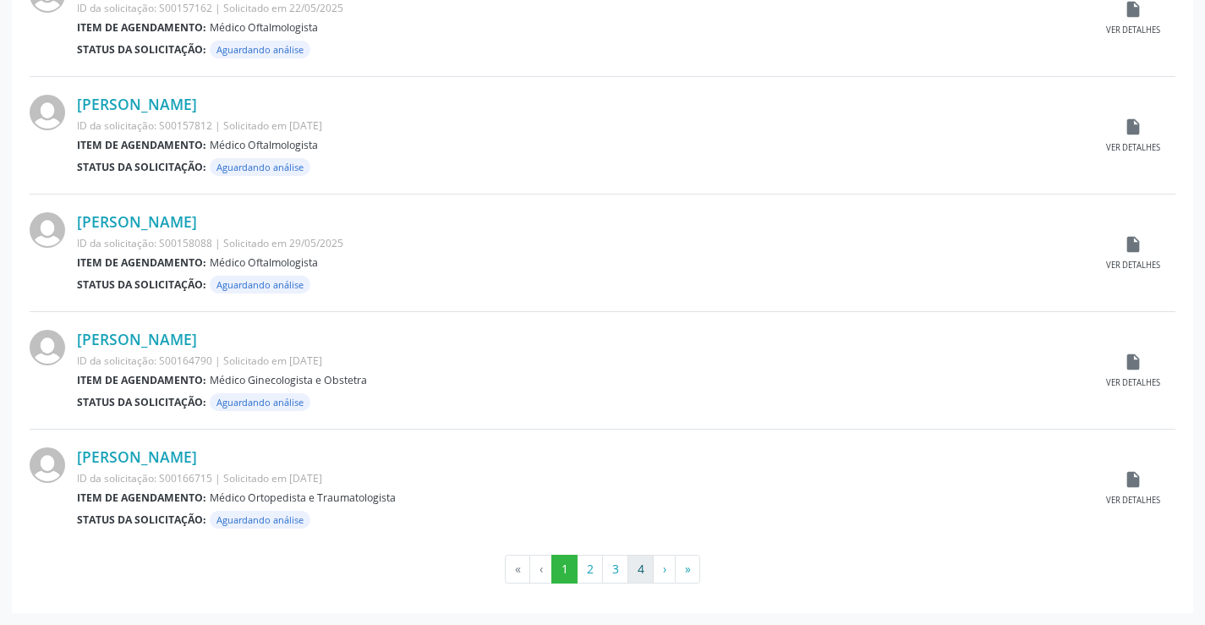 The width and height of the screenshot is (1205, 625). What do you see at coordinates (149, 478) in the screenshot?
I see `span: ID da solicitação: S00166715 |` at bounding box center [149, 478].